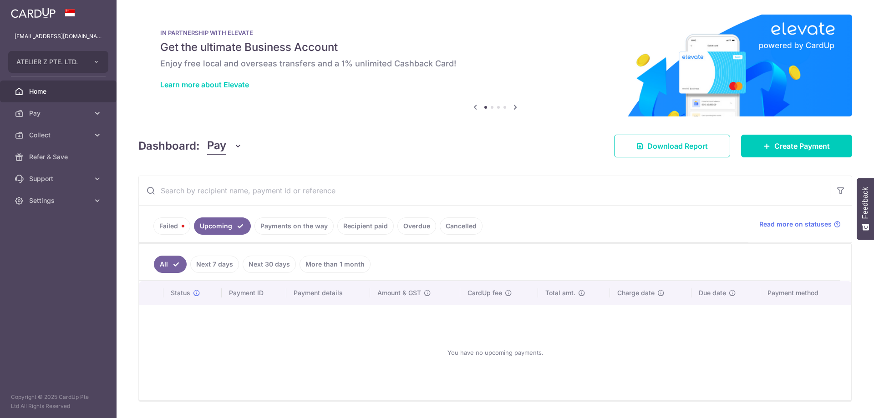 The width and height of the screenshot is (874, 418). Describe the element at coordinates (30, 10) in the screenshot. I see `span: Help` at that location.